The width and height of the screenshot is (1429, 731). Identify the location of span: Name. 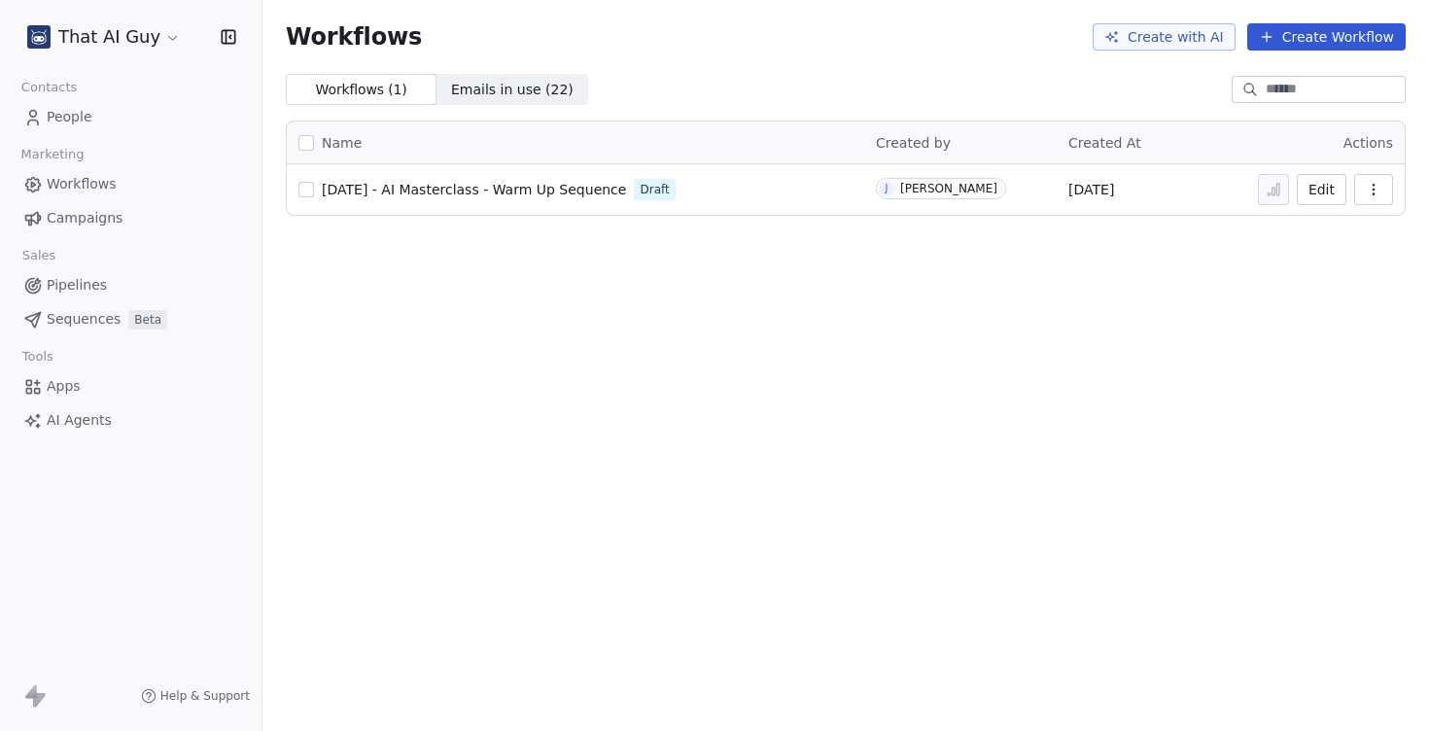
(341, 143).